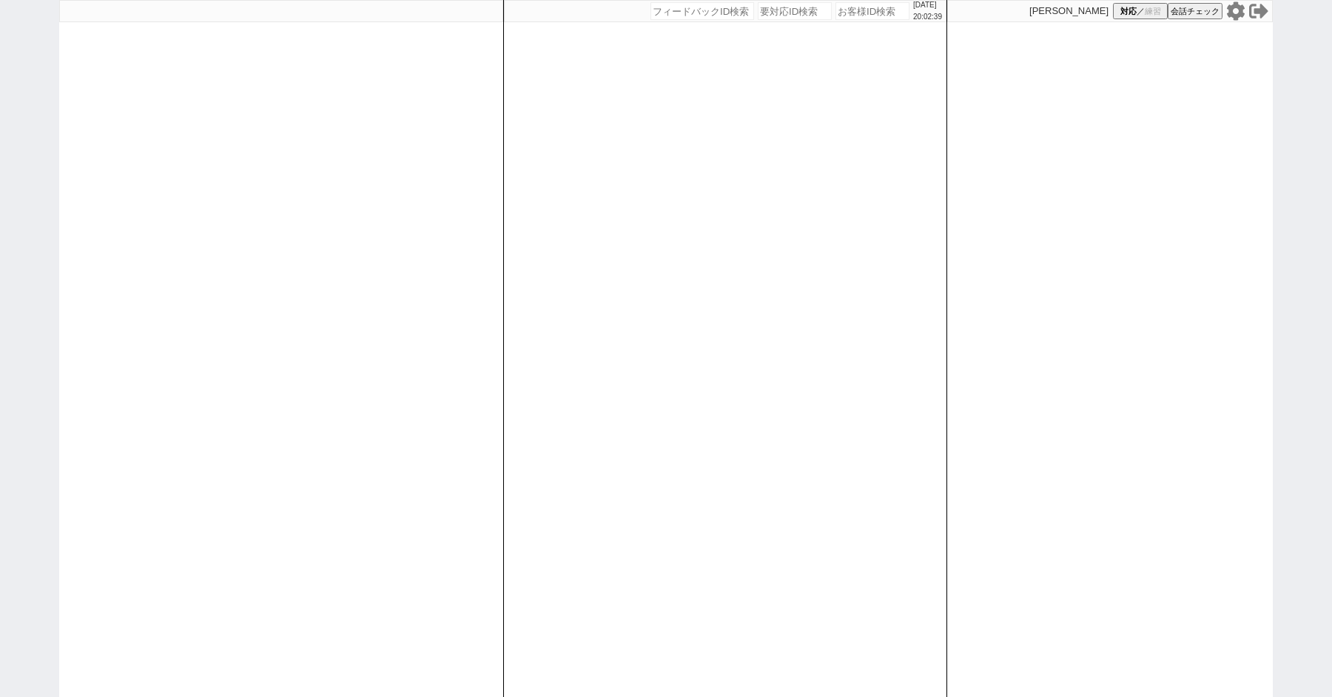 The height and width of the screenshot is (697, 1332). What do you see at coordinates (702, 11) in the screenshot?
I see `input: フィードバックID検索` at bounding box center [702, 11].